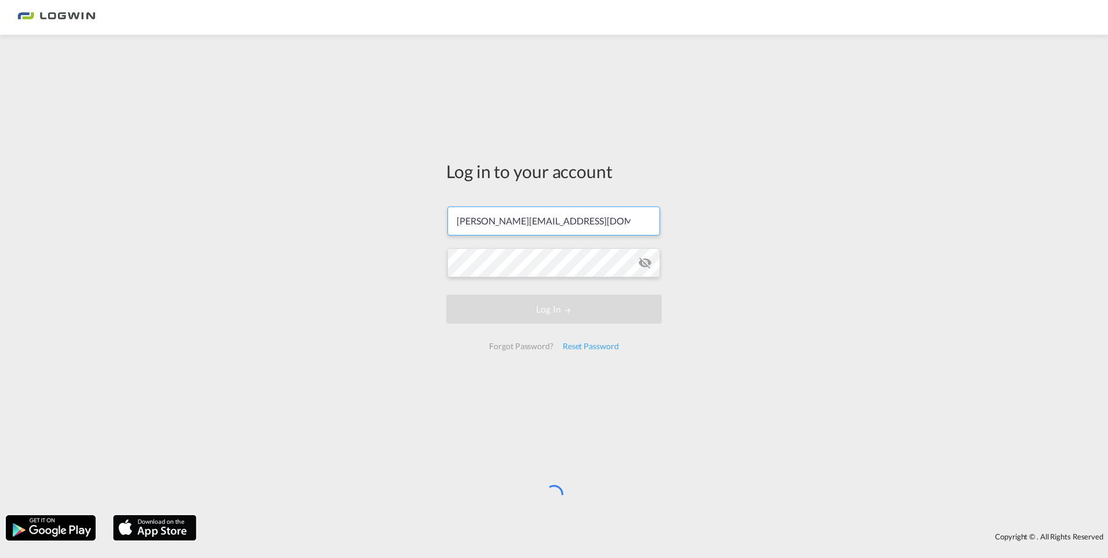 This screenshot has width=1108, height=558. I want to click on div: Forgot Password?, so click(521, 346).